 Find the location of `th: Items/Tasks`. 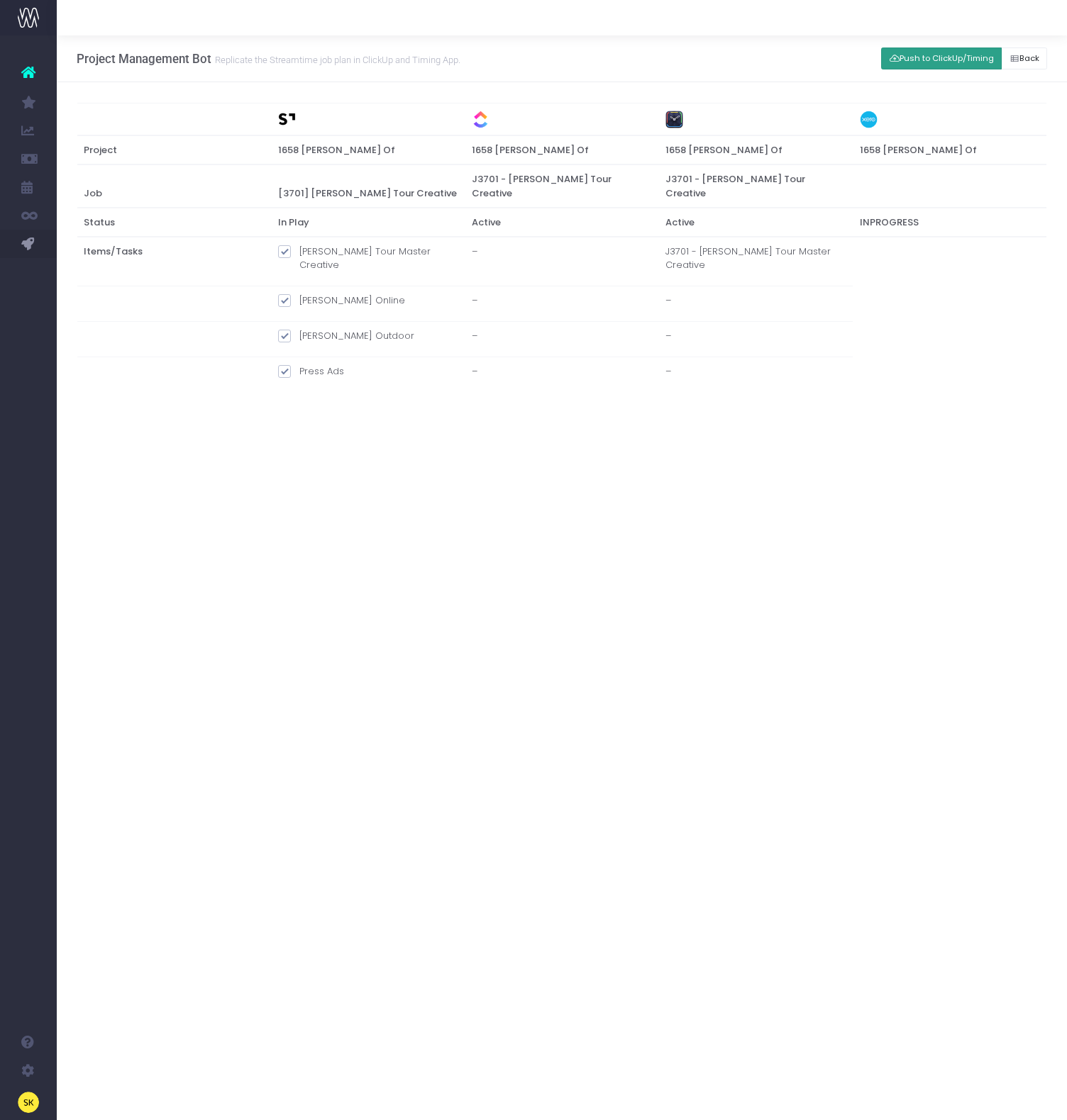

th: Items/Tasks is located at coordinates (174, 261).